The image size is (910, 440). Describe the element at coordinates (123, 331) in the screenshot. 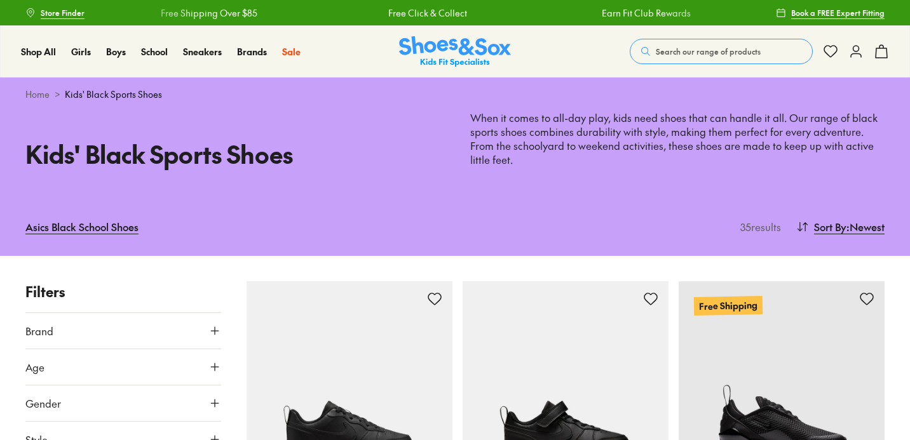

I see `button: Brand` at that location.